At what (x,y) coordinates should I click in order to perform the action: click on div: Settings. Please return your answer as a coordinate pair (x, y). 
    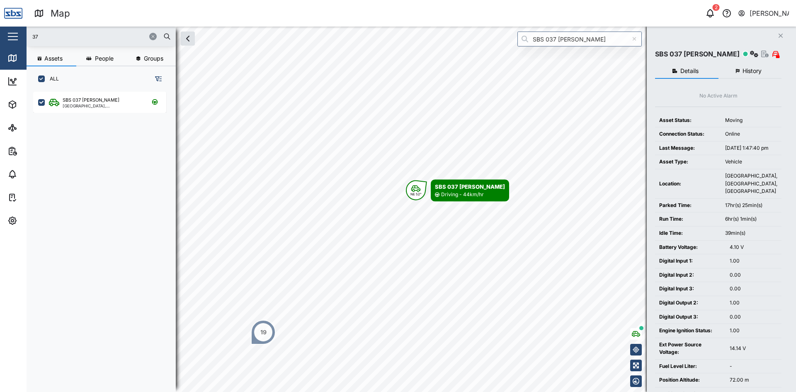
    Looking at the image, I should click on (36, 221).